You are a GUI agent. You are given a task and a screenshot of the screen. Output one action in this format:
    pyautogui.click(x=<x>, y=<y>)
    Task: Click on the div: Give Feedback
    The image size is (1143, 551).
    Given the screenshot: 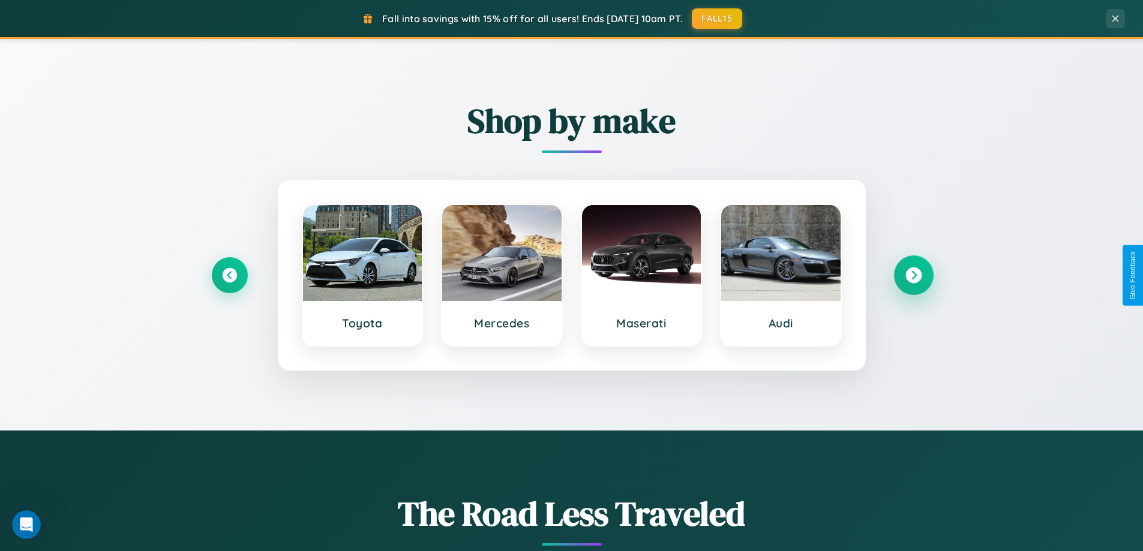 What is the action you would take?
    pyautogui.click(x=1133, y=275)
    